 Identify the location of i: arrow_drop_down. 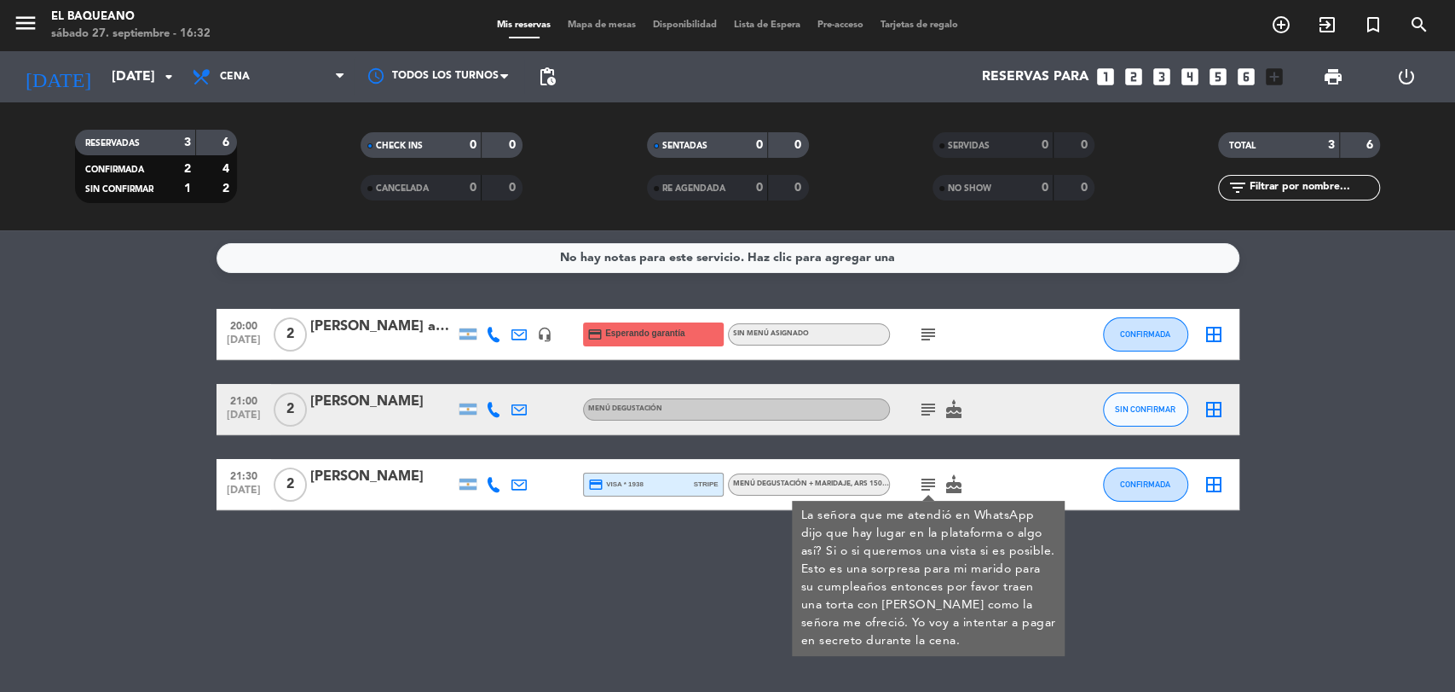
(169, 77).